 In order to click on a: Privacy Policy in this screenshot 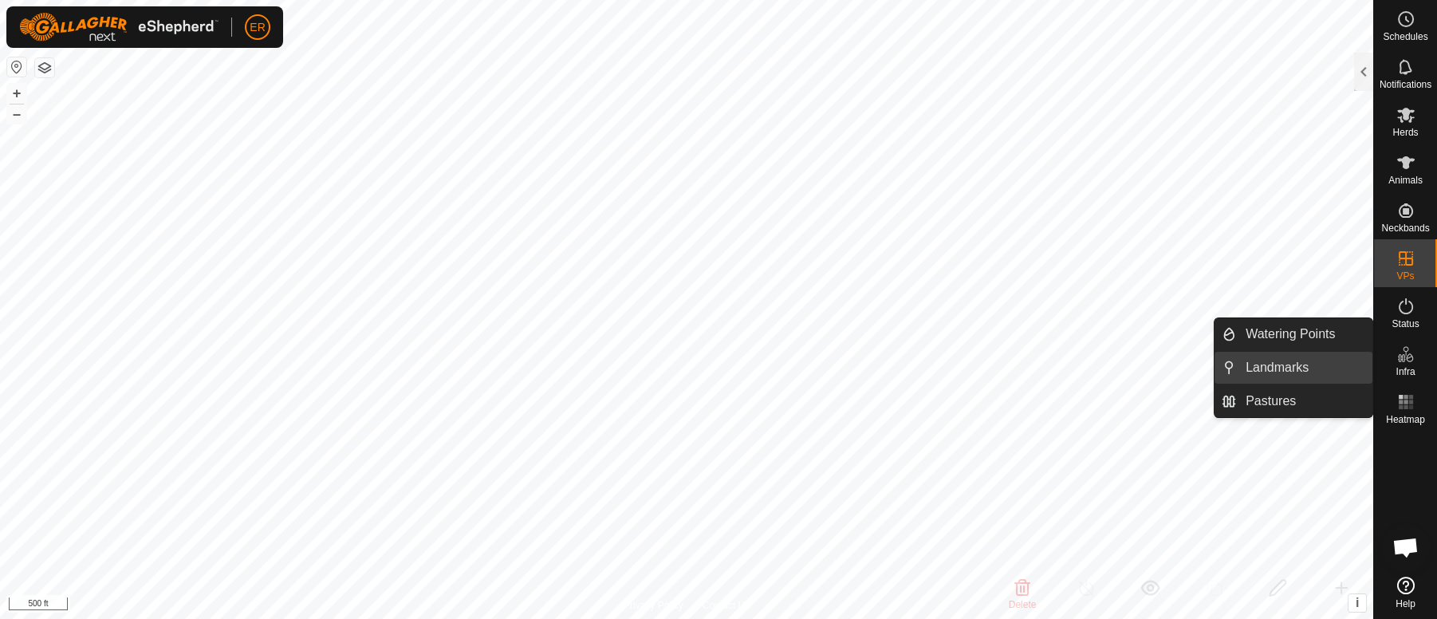, I will do `click(653, 605)`.